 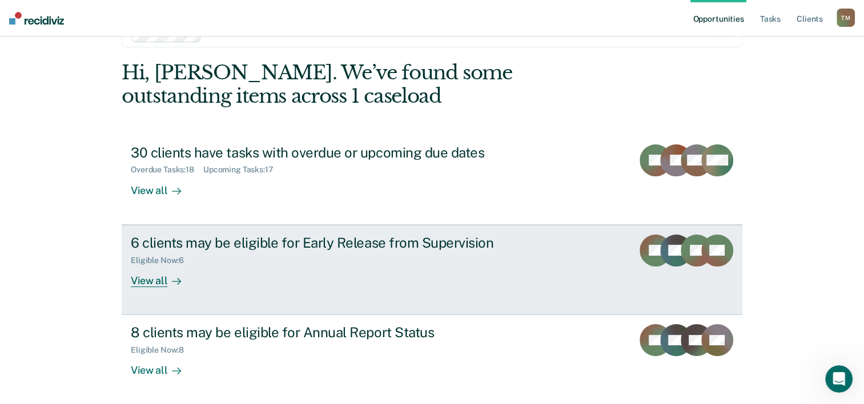 What do you see at coordinates (162, 260) in the screenshot?
I see `div: Eligible Now : 6` at bounding box center [162, 260].